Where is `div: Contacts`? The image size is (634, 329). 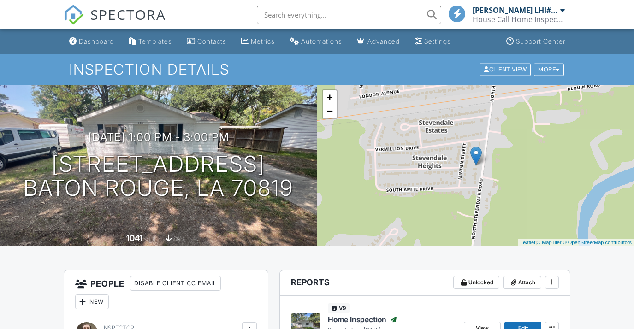 div: Contacts is located at coordinates (212, 41).